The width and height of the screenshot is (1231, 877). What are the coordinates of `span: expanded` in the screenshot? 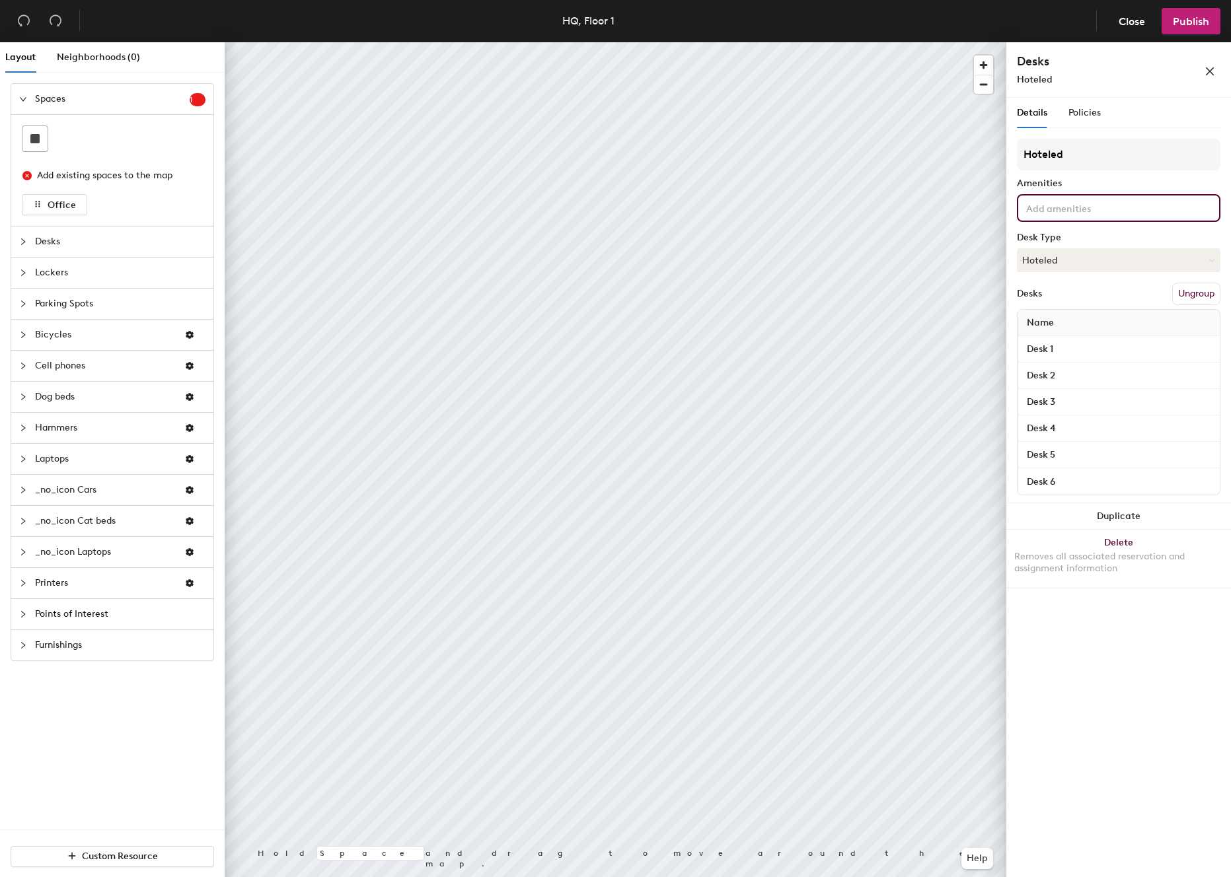 It's located at (23, 99).